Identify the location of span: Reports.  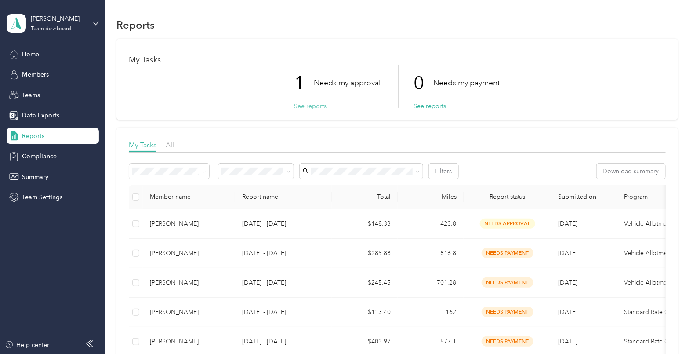
(33, 136).